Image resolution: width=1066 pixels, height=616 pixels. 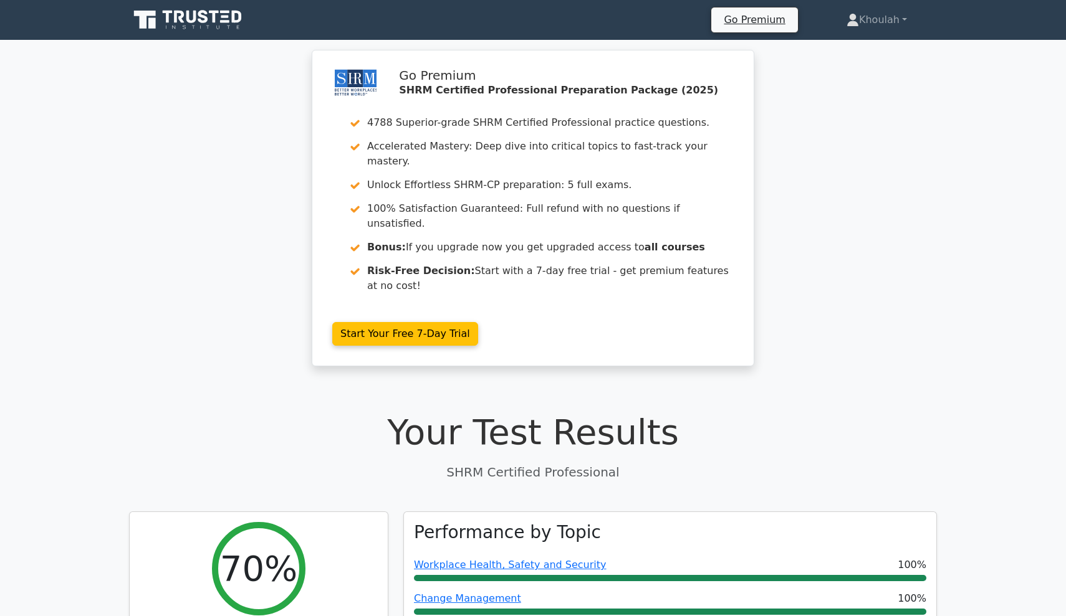 I want to click on a: Workplace Health, Safety and Security, so click(x=510, y=565).